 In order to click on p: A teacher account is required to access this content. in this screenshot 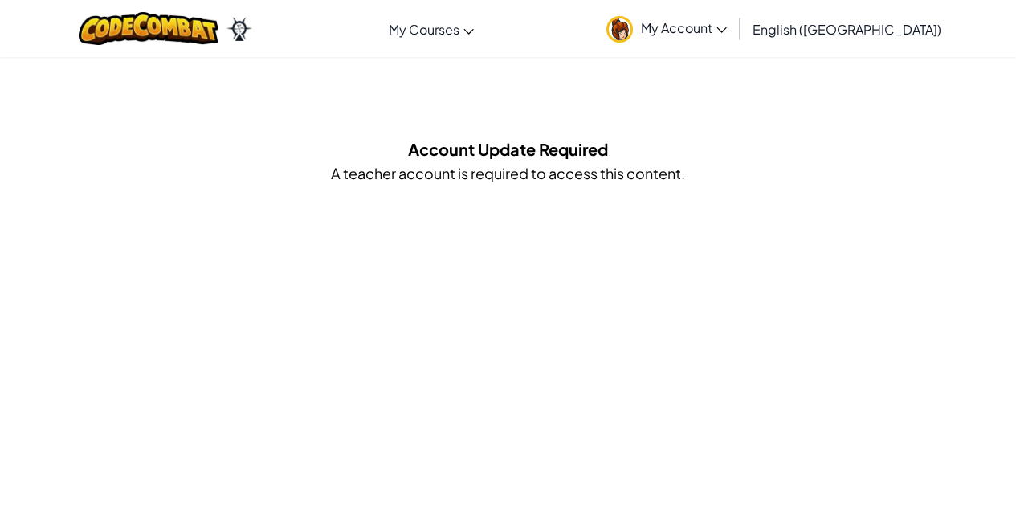, I will do `click(508, 173)`.